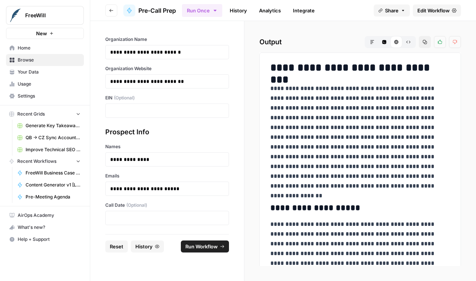 The width and height of the screenshot is (476, 281). Describe the element at coordinates (49, 240) in the screenshot. I see `span: Help + Support` at that location.